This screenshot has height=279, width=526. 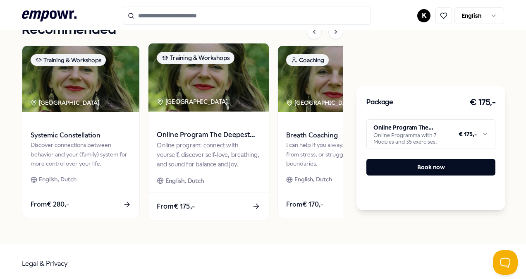 I want to click on div: I can help if you always feel 'on,' suffer from stress, or struggle to set boundaries., so click(x=336, y=154).